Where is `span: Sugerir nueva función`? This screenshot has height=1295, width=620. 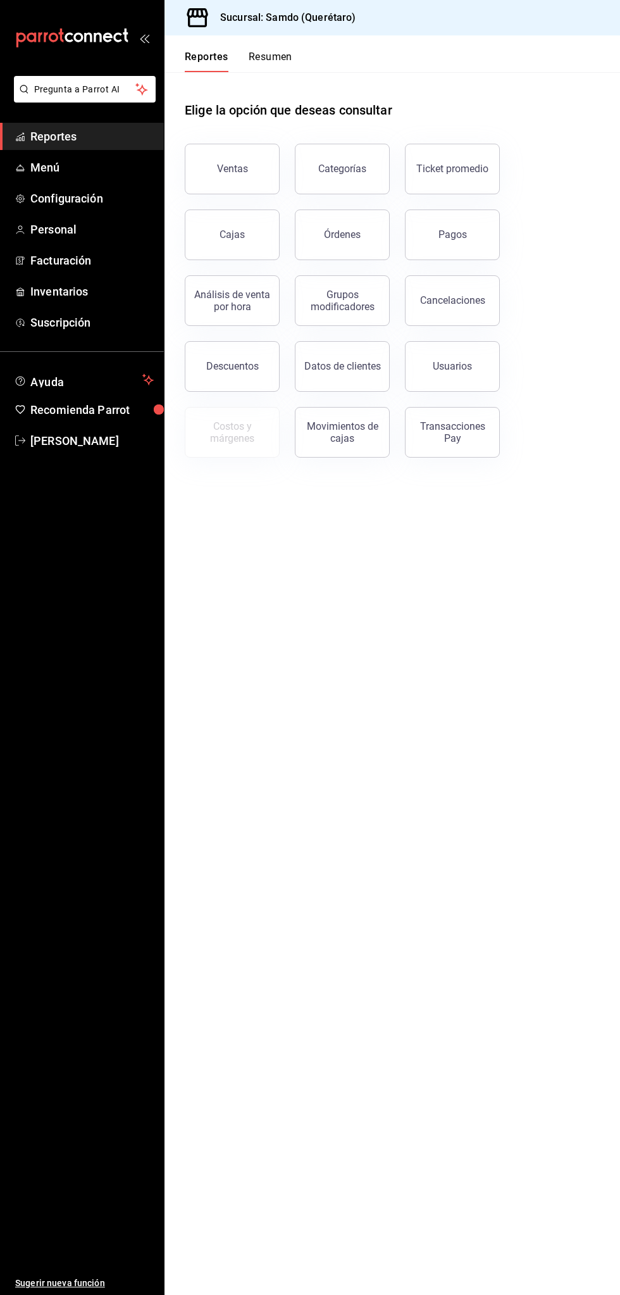 span: Sugerir nueva función is located at coordinates (84, 1283).